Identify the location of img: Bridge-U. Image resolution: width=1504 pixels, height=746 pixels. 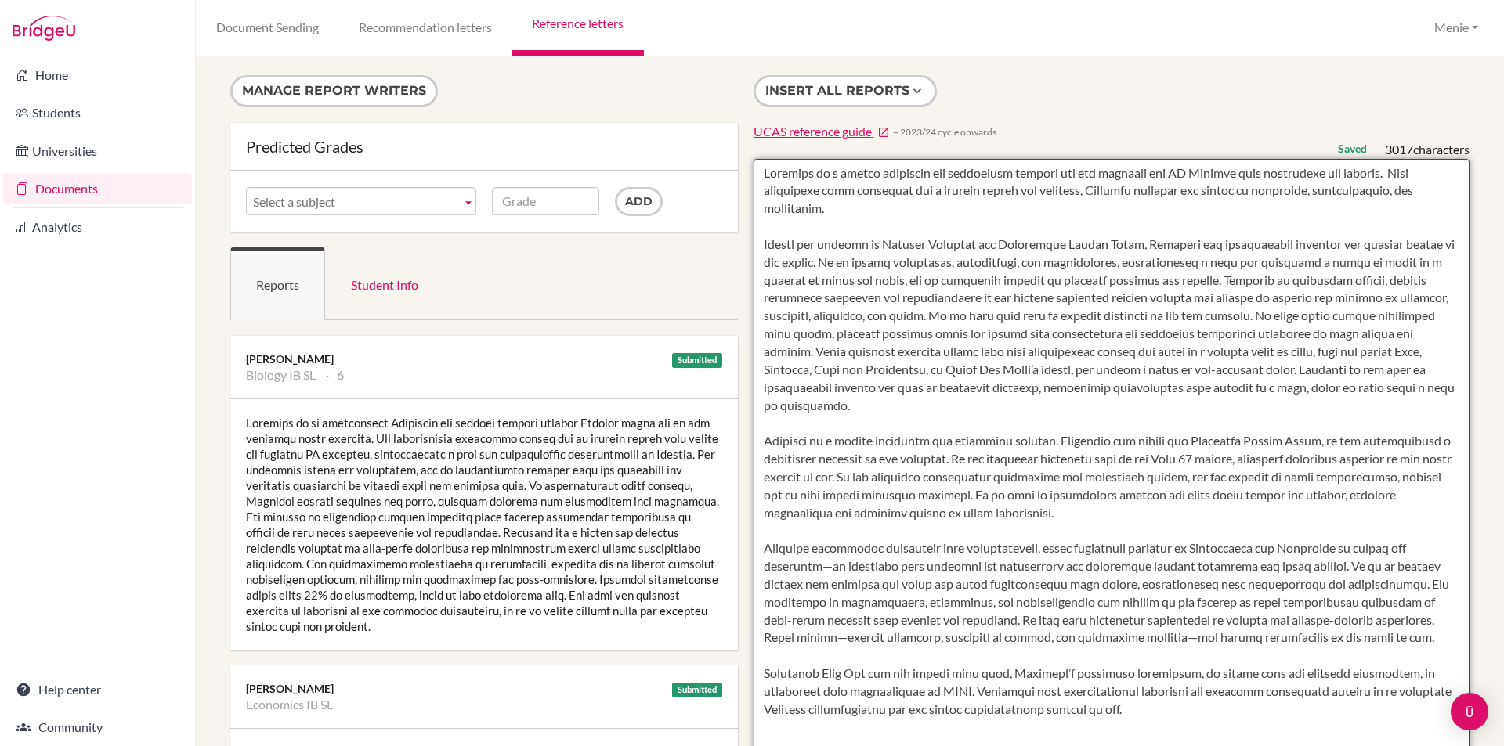
(44, 28).